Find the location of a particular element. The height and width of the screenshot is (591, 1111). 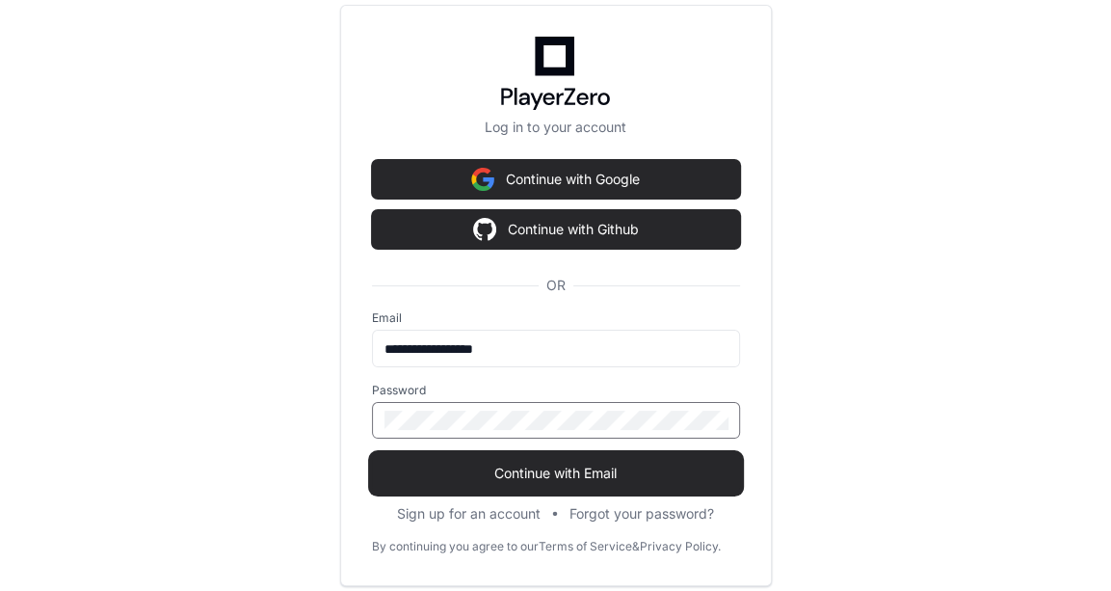

a: Privacy Policy. is located at coordinates (680, 546).